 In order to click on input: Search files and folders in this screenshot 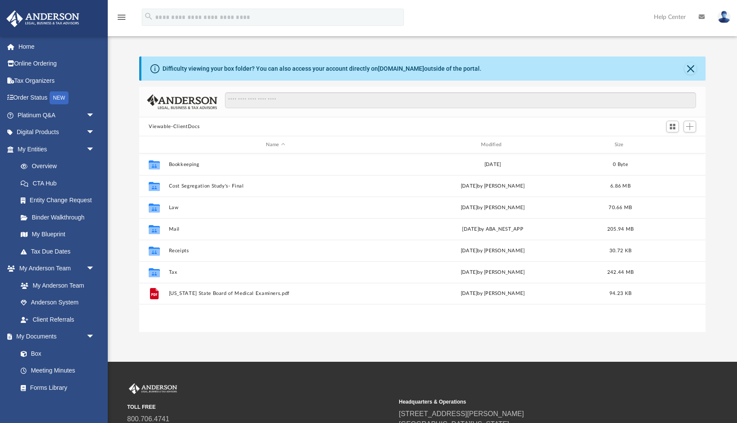, I will do `click(461, 100)`.